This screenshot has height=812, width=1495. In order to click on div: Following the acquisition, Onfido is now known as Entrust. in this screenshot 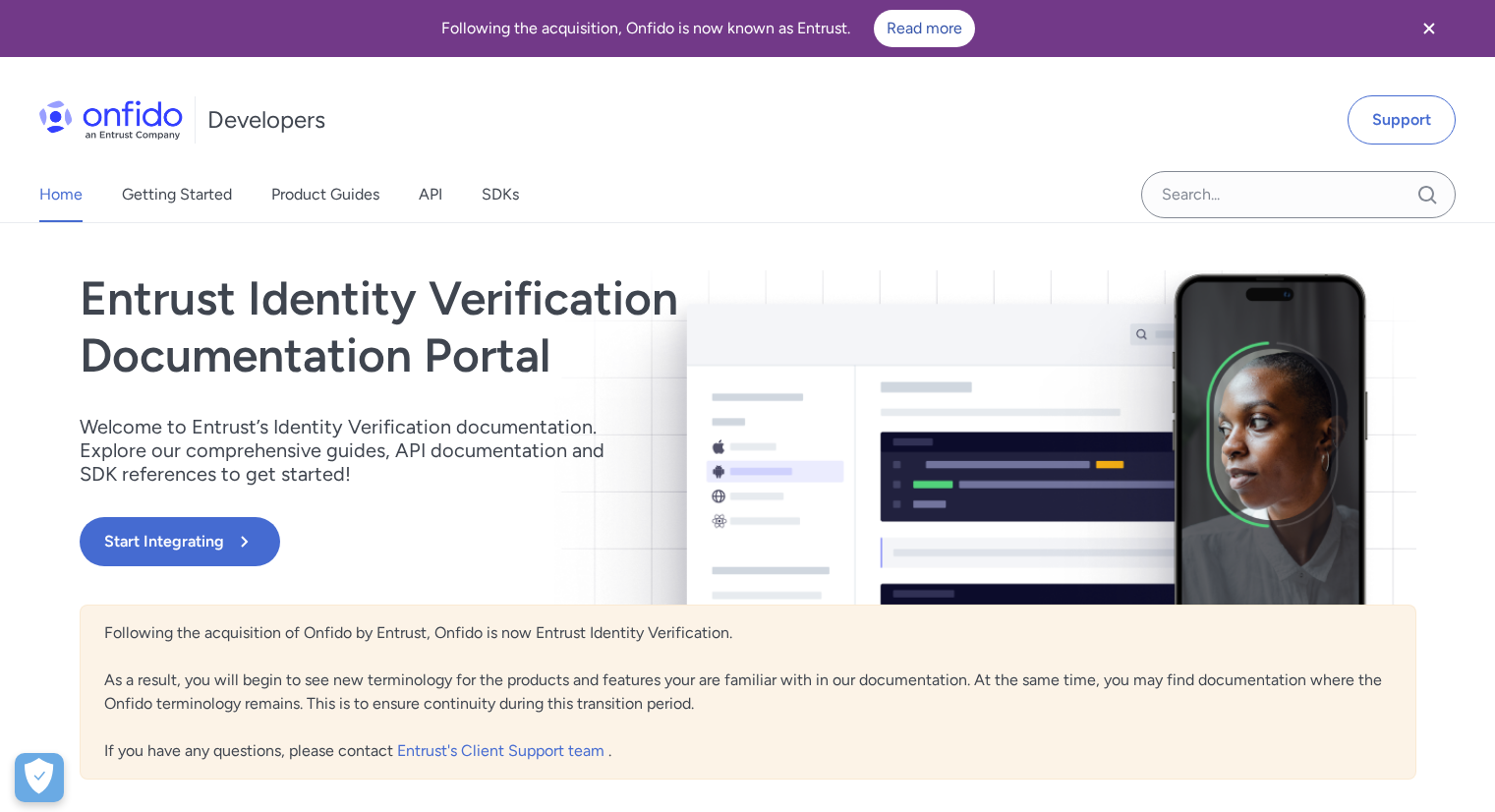, I will do `click(708, 29)`.